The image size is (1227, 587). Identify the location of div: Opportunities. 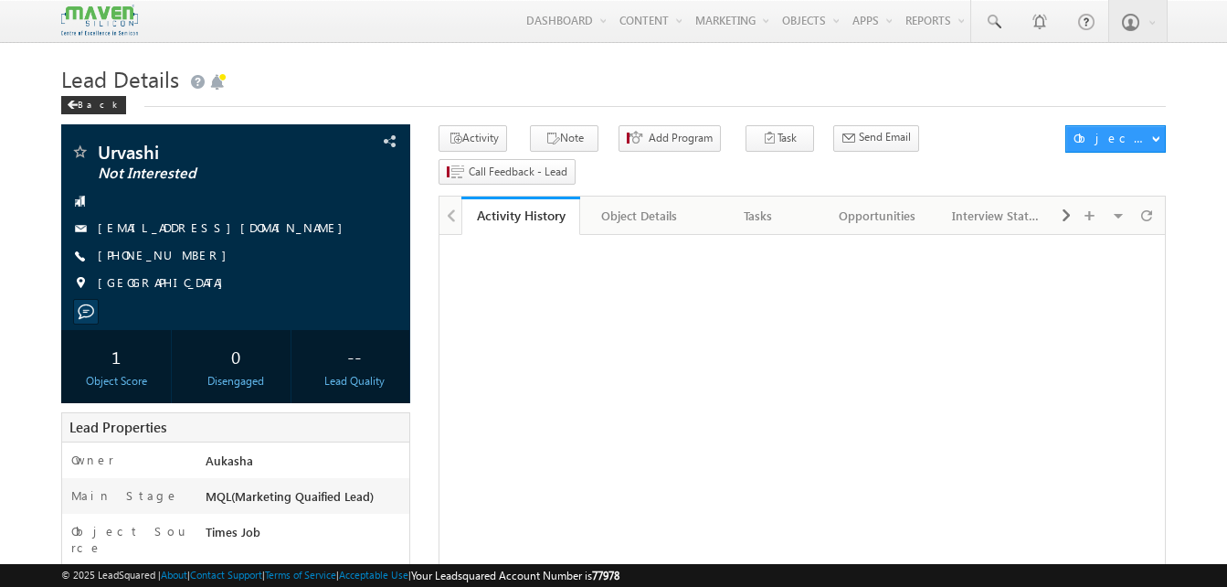
(877, 216).